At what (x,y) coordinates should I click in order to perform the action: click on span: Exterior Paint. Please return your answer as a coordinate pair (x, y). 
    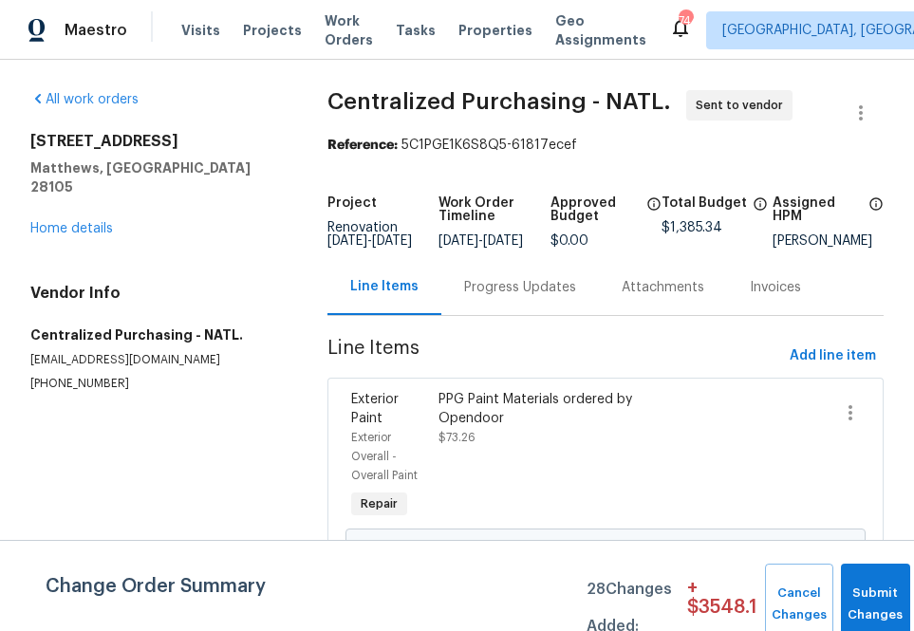
    Looking at the image, I should click on (375, 409).